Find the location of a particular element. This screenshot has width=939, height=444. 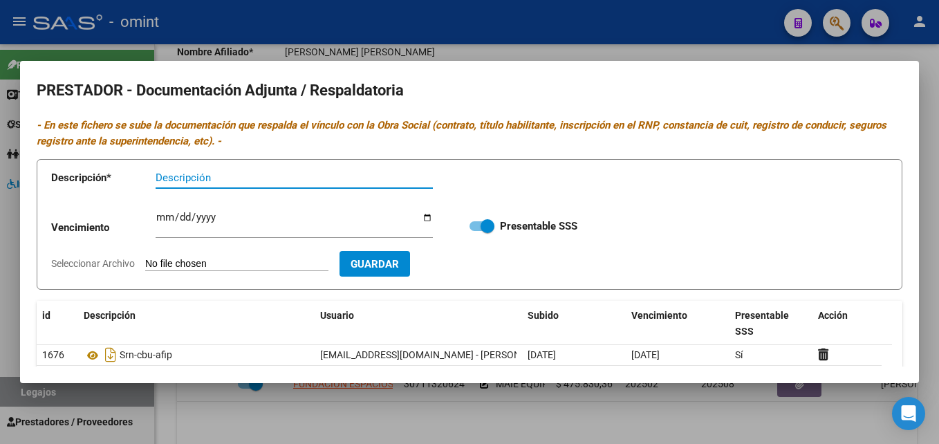

span: Srn-cbu-afip is located at coordinates (146, 355).